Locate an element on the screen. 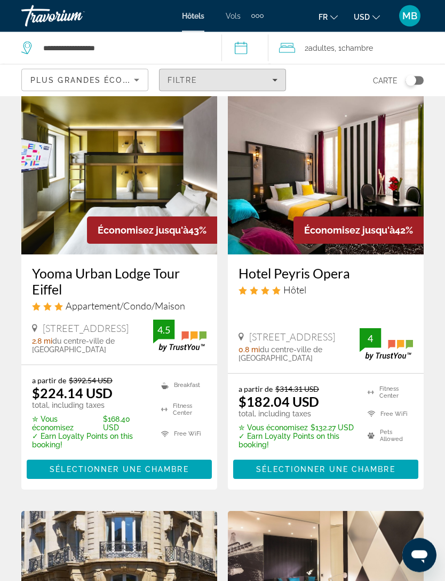 This screenshot has width=445, height=581. ins: $182.04 USD is located at coordinates (279, 402).